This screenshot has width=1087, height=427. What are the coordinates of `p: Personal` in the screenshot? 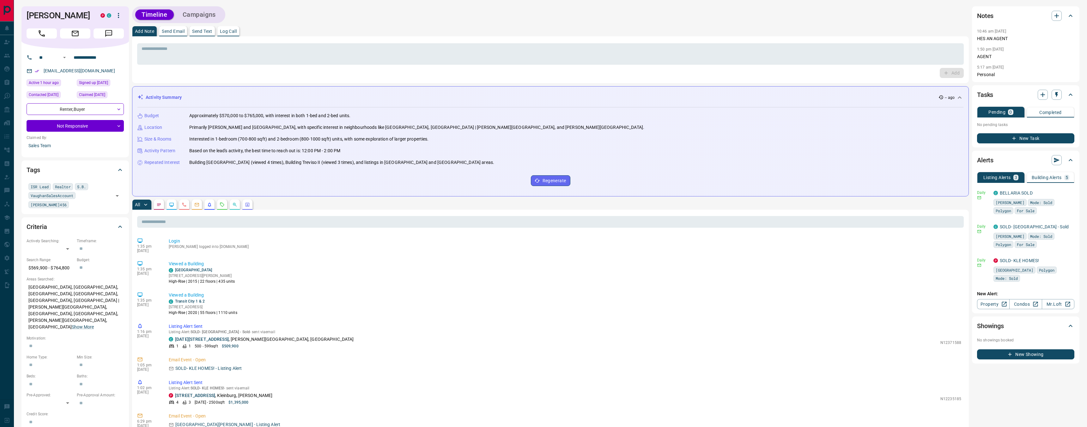 It's located at (1026, 75).